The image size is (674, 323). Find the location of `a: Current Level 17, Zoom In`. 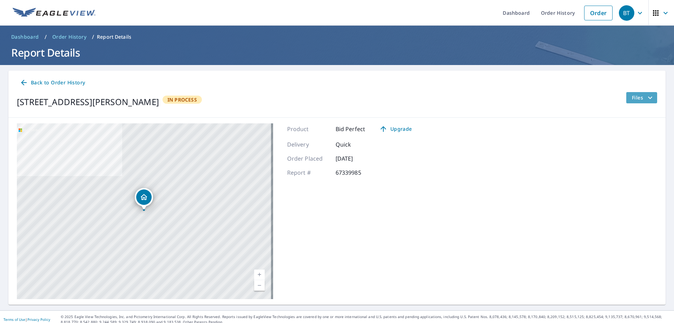

a: Current Level 17, Zoom In is located at coordinates (260, 275).